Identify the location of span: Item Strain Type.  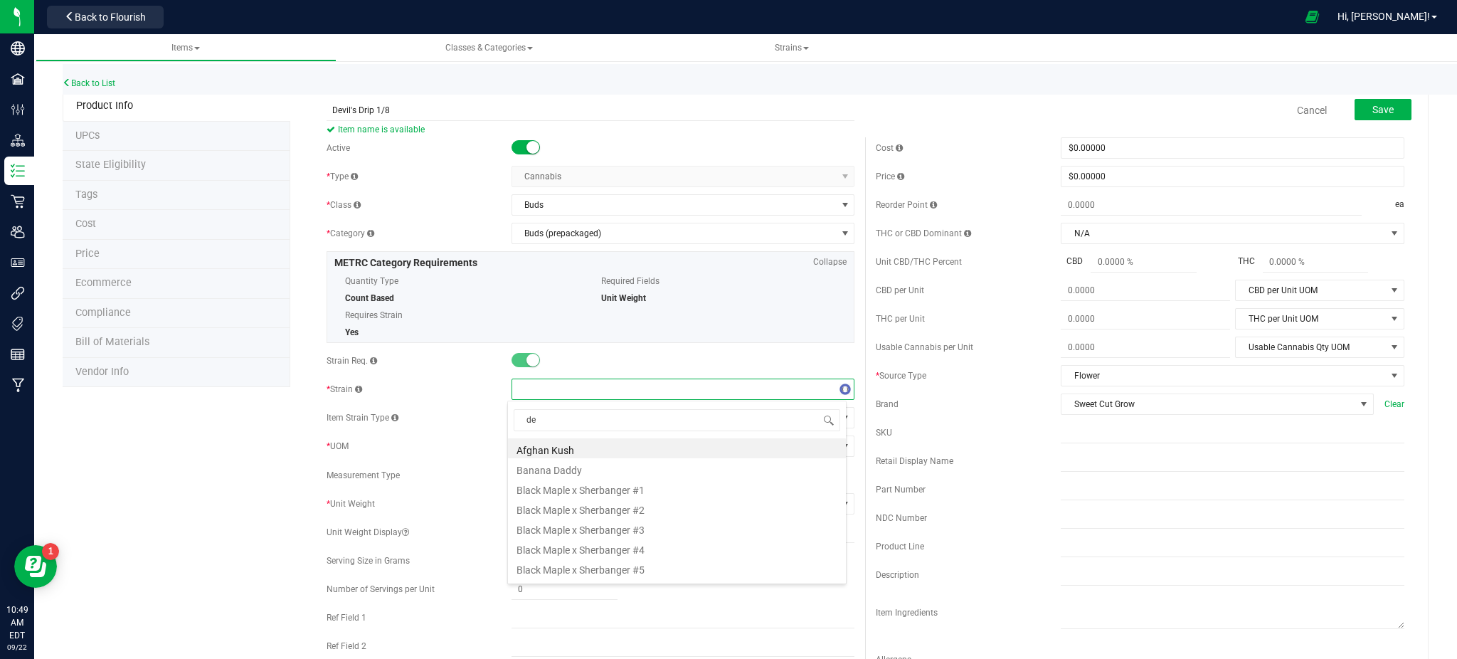
(362, 418).